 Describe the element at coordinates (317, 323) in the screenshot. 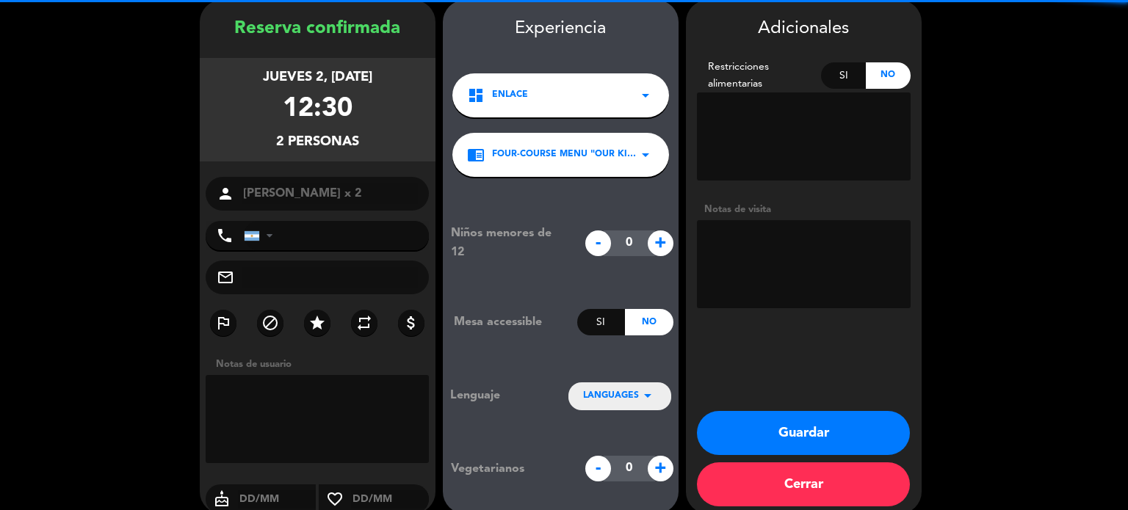

I see `i: star` at that location.